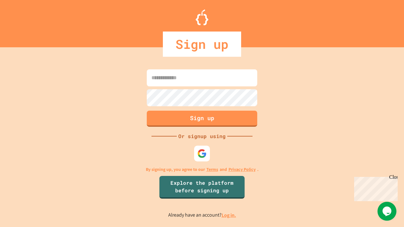 This screenshot has width=404, height=227. I want to click on a: Explore the platform before signing up, so click(202, 187).